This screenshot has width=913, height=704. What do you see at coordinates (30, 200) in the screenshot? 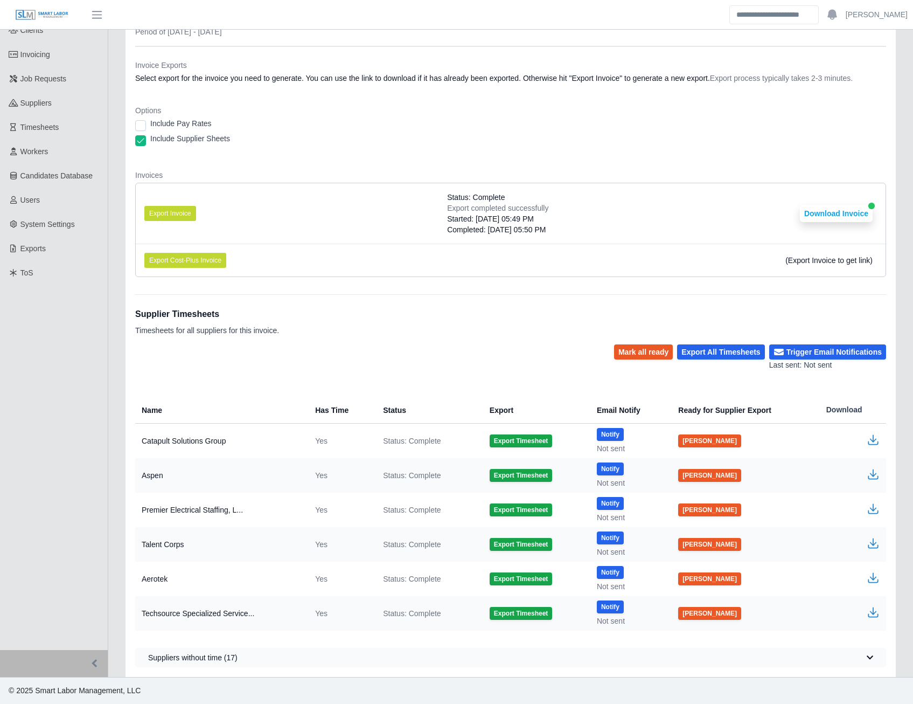
I see `span: Users` at bounding box center [30, 200].